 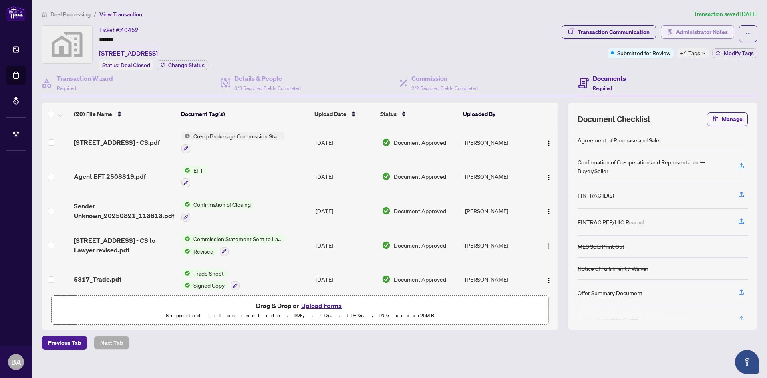 I want to click on span: 5317_Trade.pdf, so click(x=98, y=279).